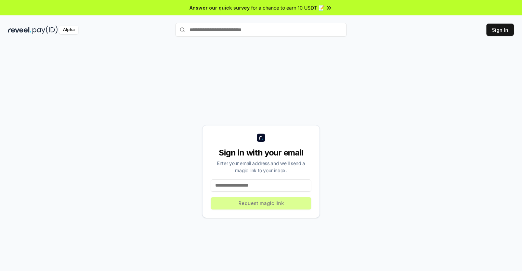 The width and height of the screenshot is (522, 271). I want to click on div: Enter your email address and we’ll send a magic link to your inbox., so click(261, 167).